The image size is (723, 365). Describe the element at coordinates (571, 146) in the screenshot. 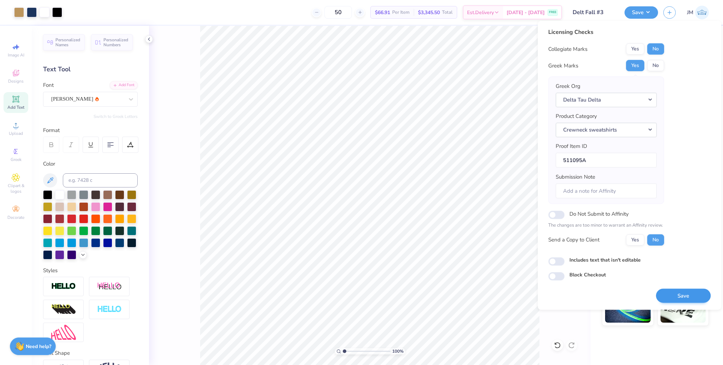

I see `label: Proof Item ID` at that location.